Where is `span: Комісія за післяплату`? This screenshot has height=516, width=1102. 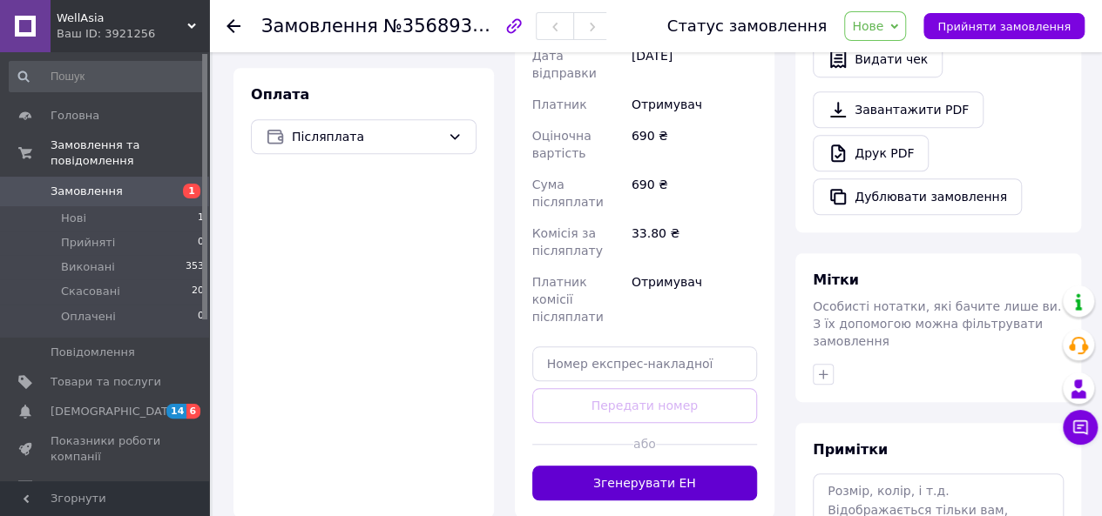 span: Комісія за післяплату is located at coordinates (567, 242).